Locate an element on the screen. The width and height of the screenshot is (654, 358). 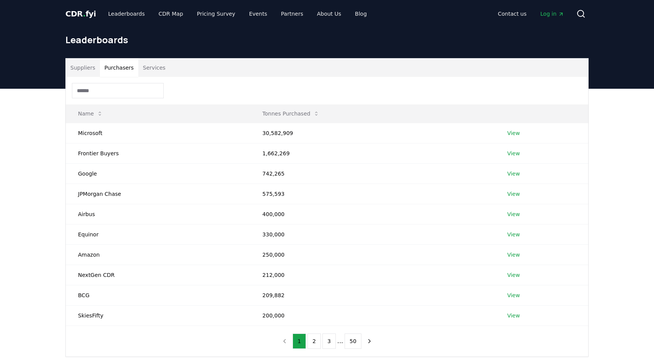
td: Amazon is located at coordinates (158, 254).